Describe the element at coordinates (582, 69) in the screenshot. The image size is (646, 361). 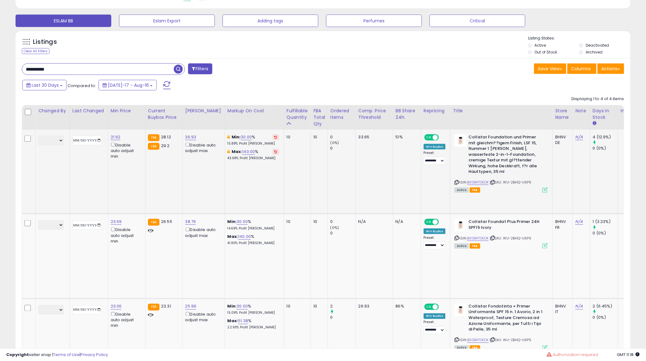
I see `button: Columns` at that location.